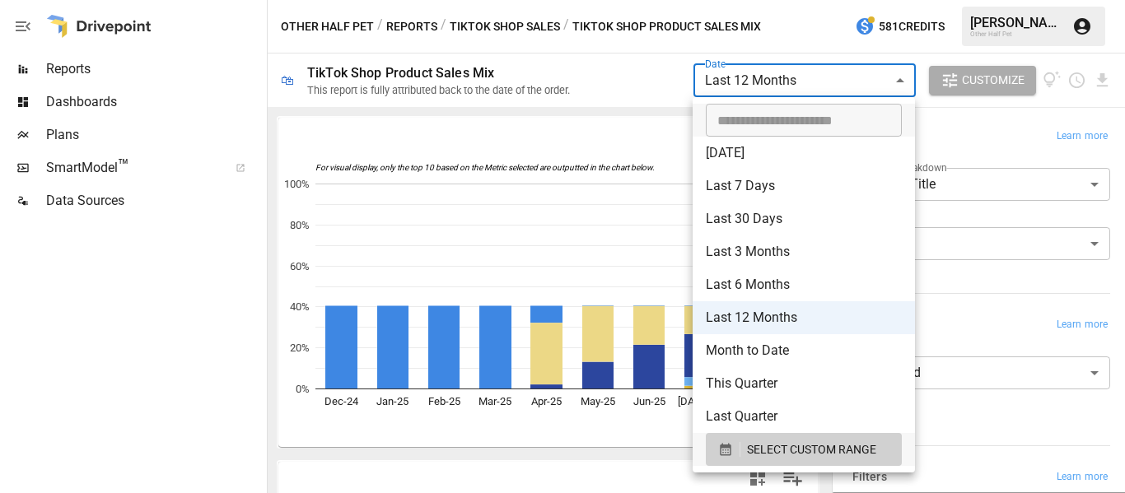 The height and width of the screenshot is (493, 1125). I want to click on li: This Quarter, so click(804, 384).